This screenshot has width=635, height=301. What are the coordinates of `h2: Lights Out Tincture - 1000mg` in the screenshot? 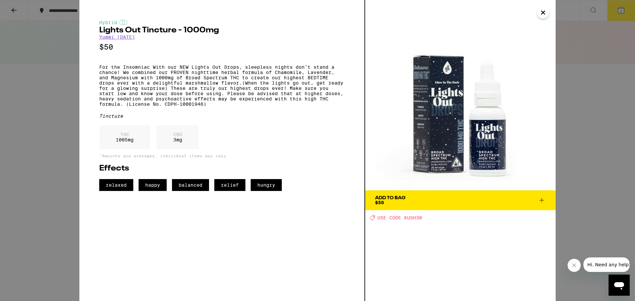 It's located at (222, 30).